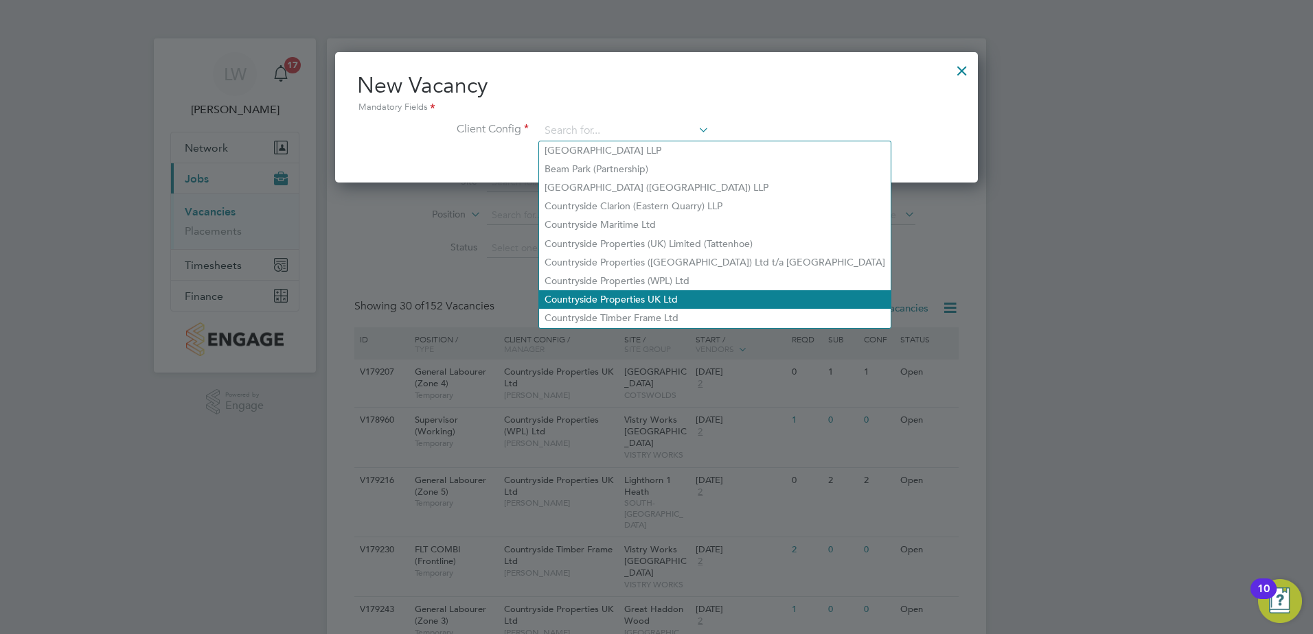 The width and height of the screenshot is (1313, 634). What do you see at coordinates (715, 206) in the screenshot?
I see `li: Countryside Clarion (Eastern Quarry) LLP` at bounding box center [715, 206].